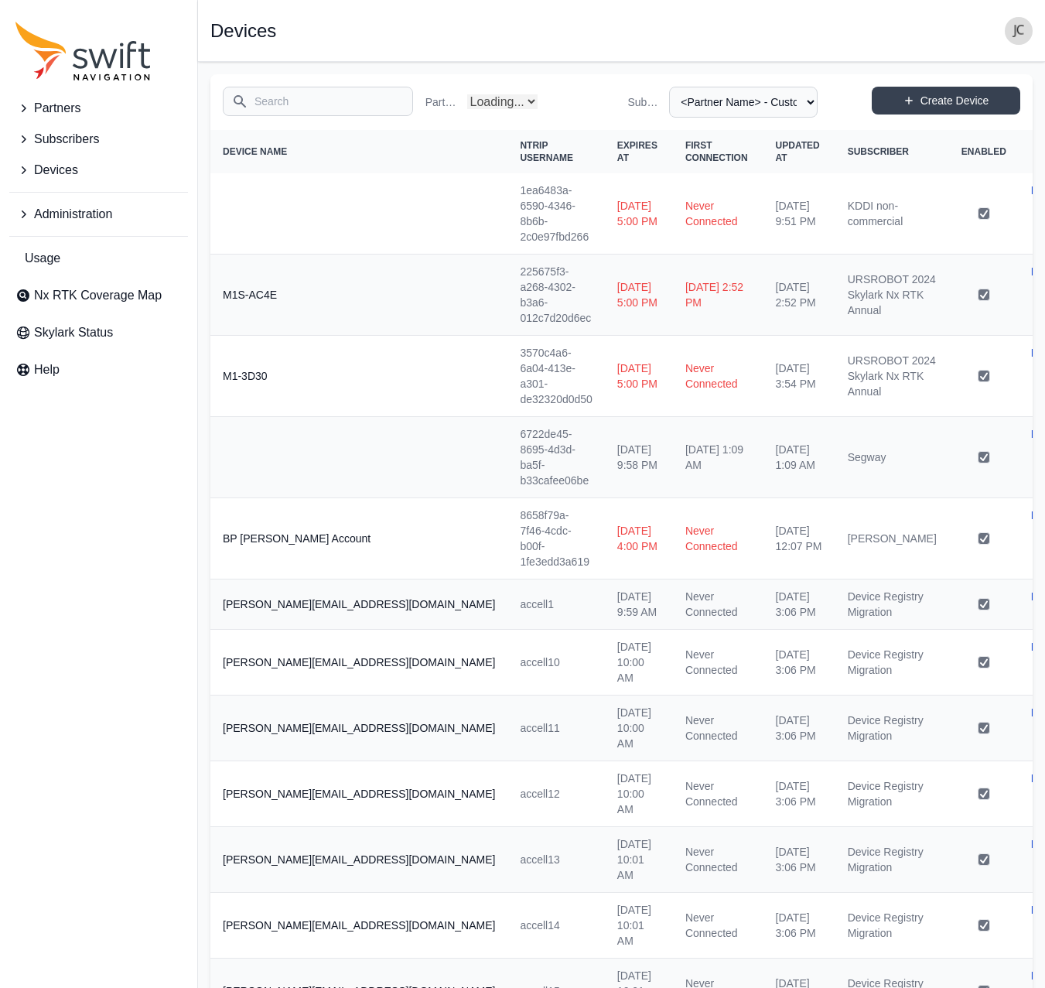  I want to click on td: accell14, so click(555, 925).